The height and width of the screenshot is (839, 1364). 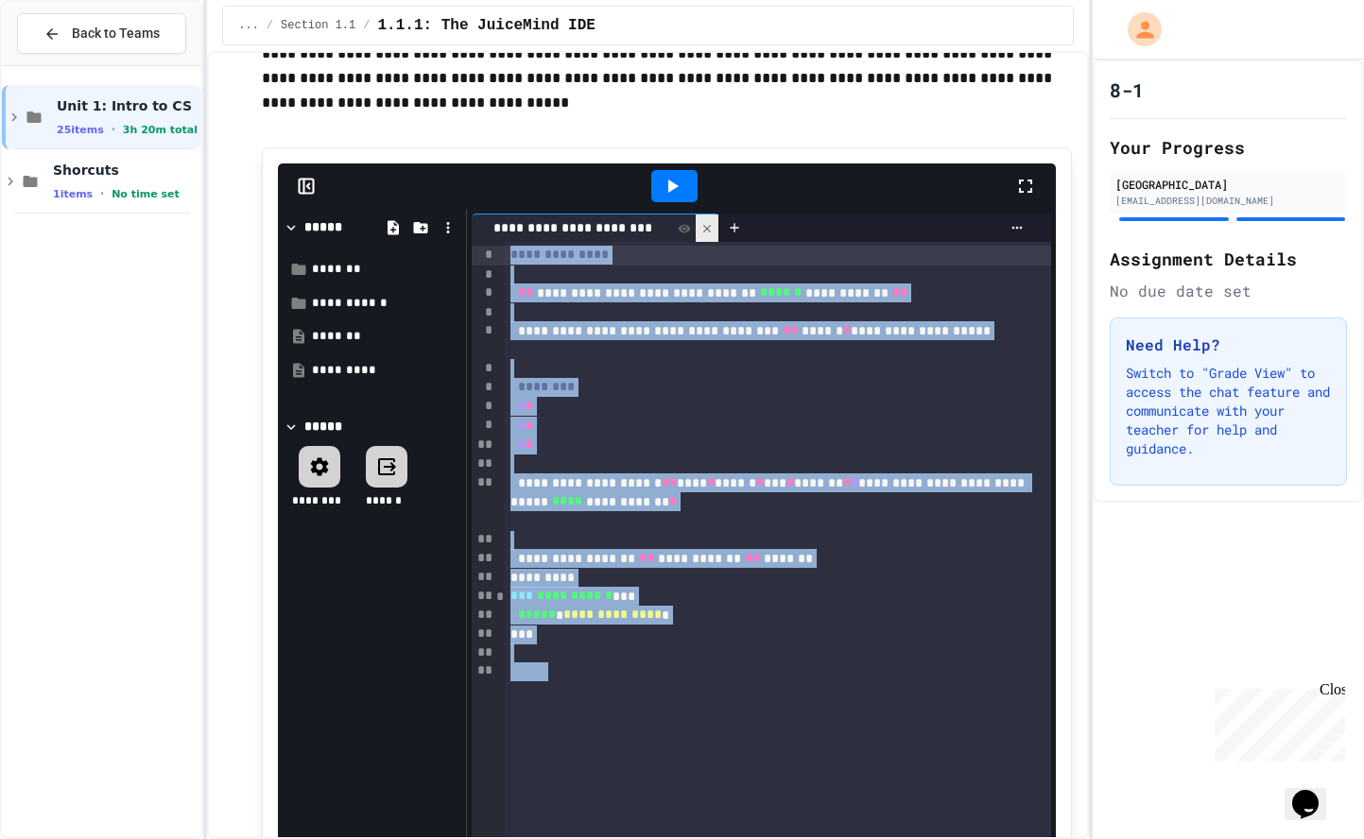 I want to click on span: No time set, so click(x=146, y=194).